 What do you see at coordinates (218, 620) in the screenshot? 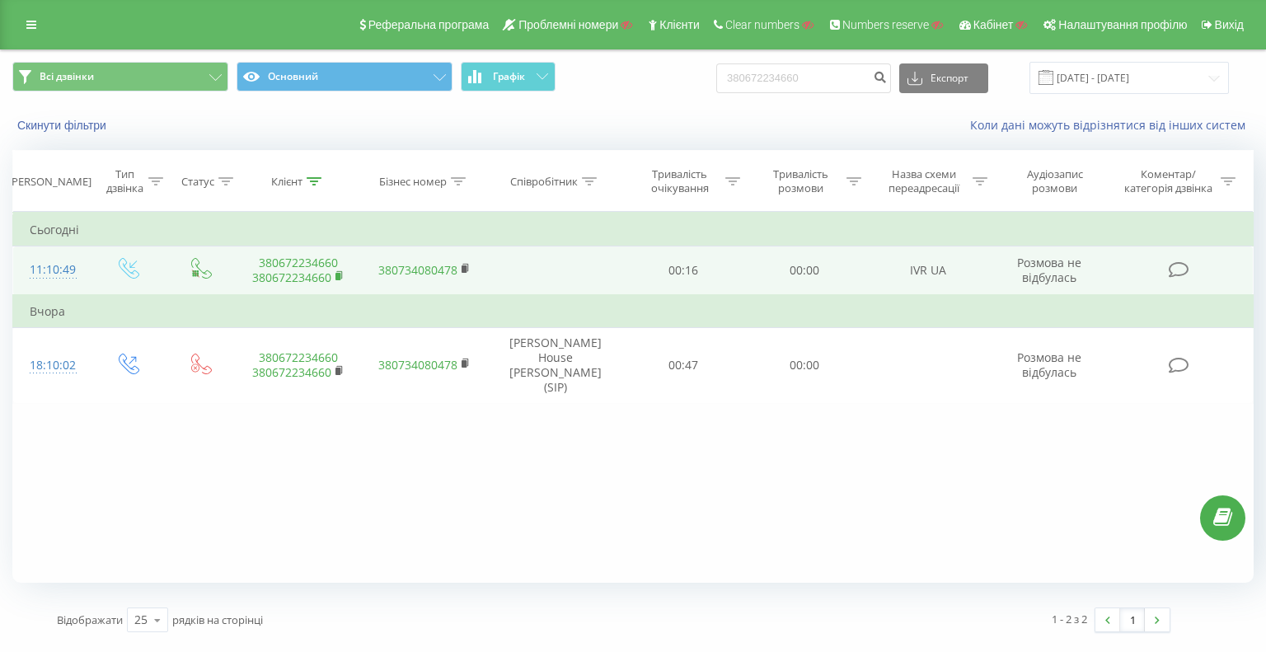
I see `span: рядків на сторінці` at bounding box center [218, 620].